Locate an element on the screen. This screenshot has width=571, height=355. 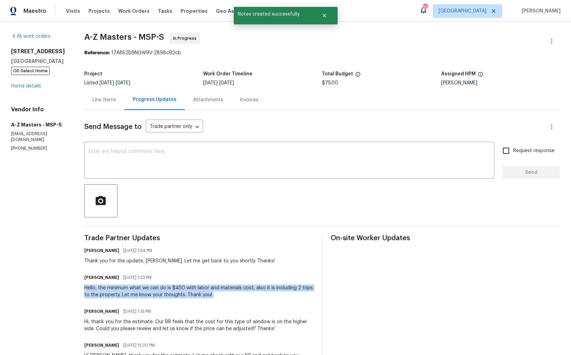
span: Trade Partner Updates is located at coordinates (199, 238).